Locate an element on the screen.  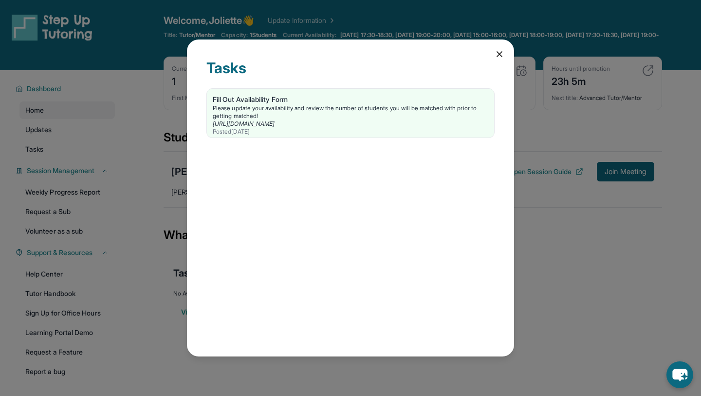
div: Please update your availability and review the number of students you will be matched with prior ... is located at coordinates (351, 112).